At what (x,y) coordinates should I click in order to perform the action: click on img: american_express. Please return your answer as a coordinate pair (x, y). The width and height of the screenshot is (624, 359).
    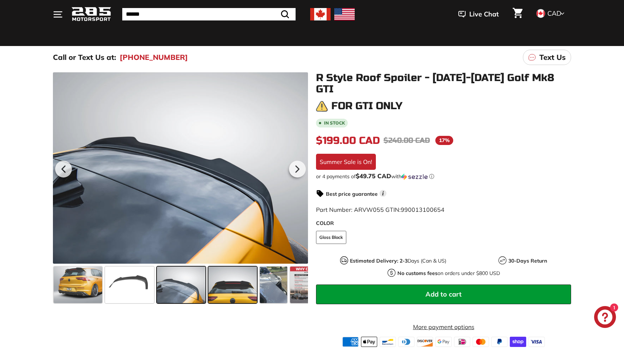
    Looking at the image, I should click on (351, 342).